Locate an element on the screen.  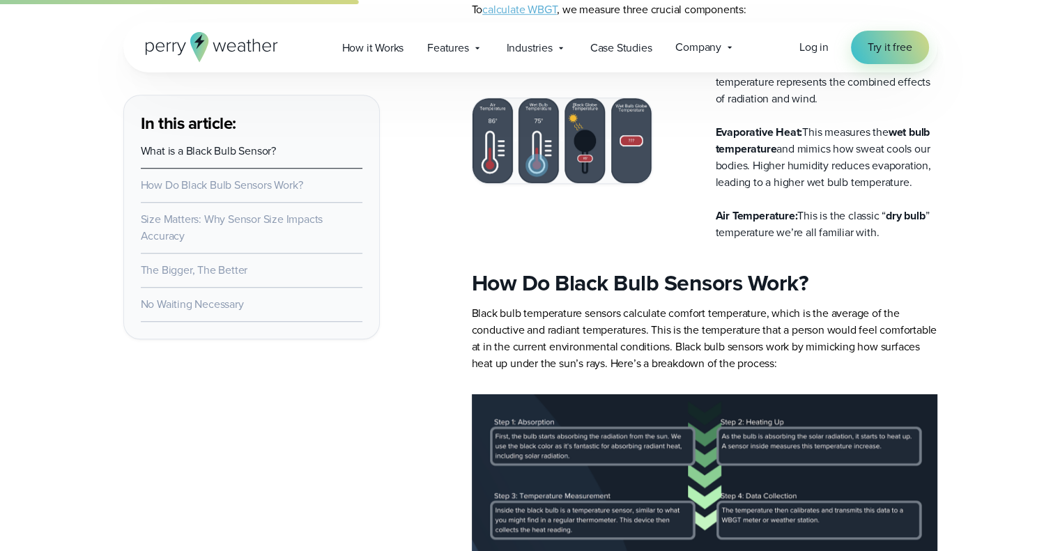
a: Size Matters: Why Sensor Size Impacts Accuracy is located at coordinates (232, 227).